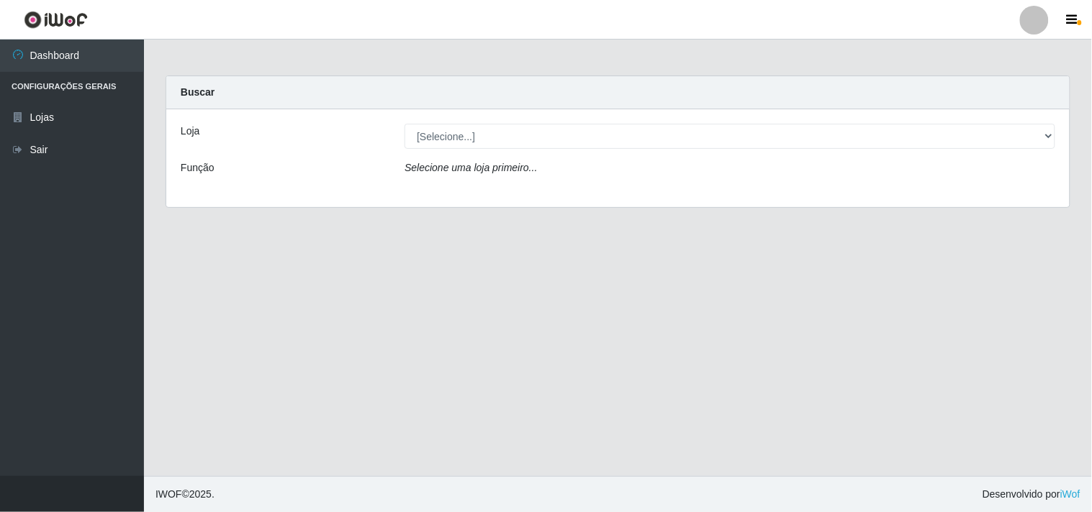 The width and height of the screenshot is (1092, 512). I want to click on label: Função, so click(197, 168).